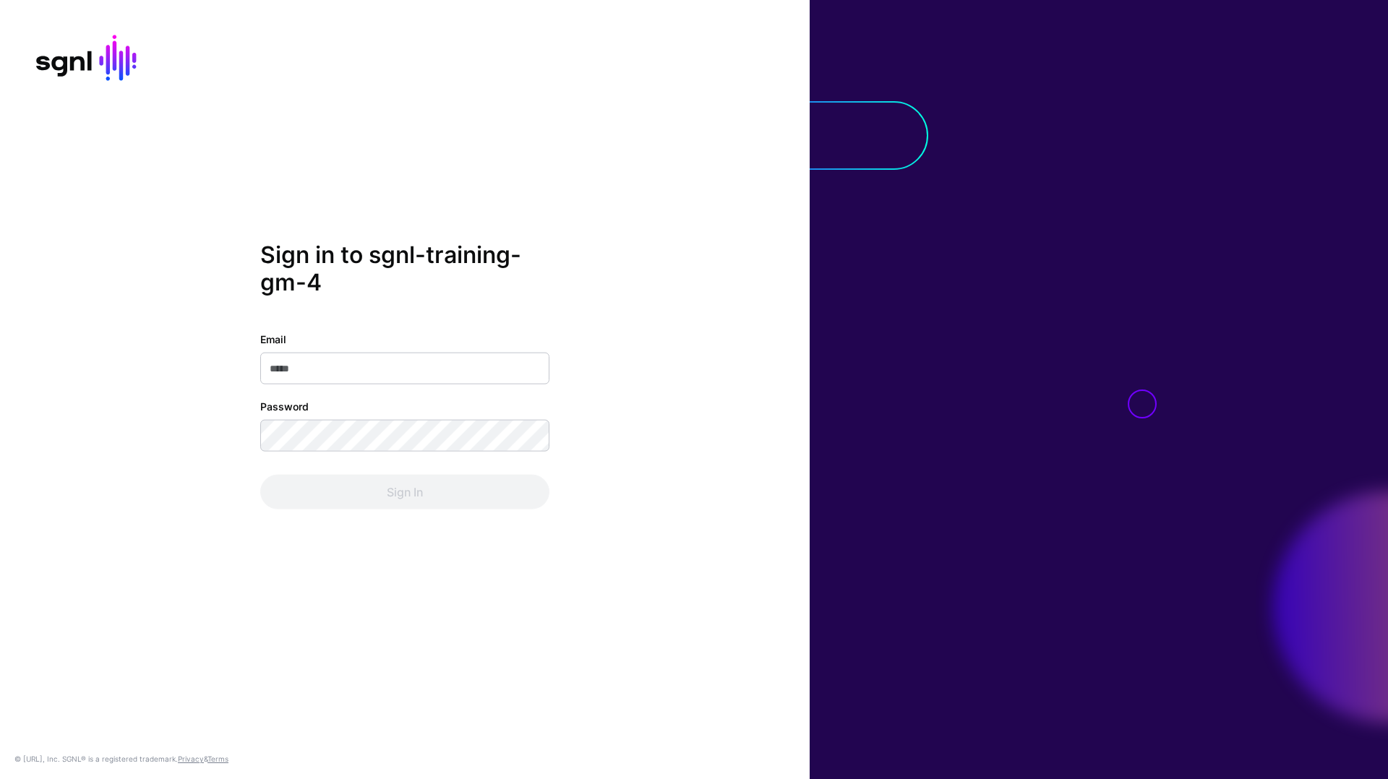 This screenshot has height=779, width=1388. What do you see at coordinates (191, 759) in the screenshot?
I see `a: Privacy` at bounding box center [191, 759].